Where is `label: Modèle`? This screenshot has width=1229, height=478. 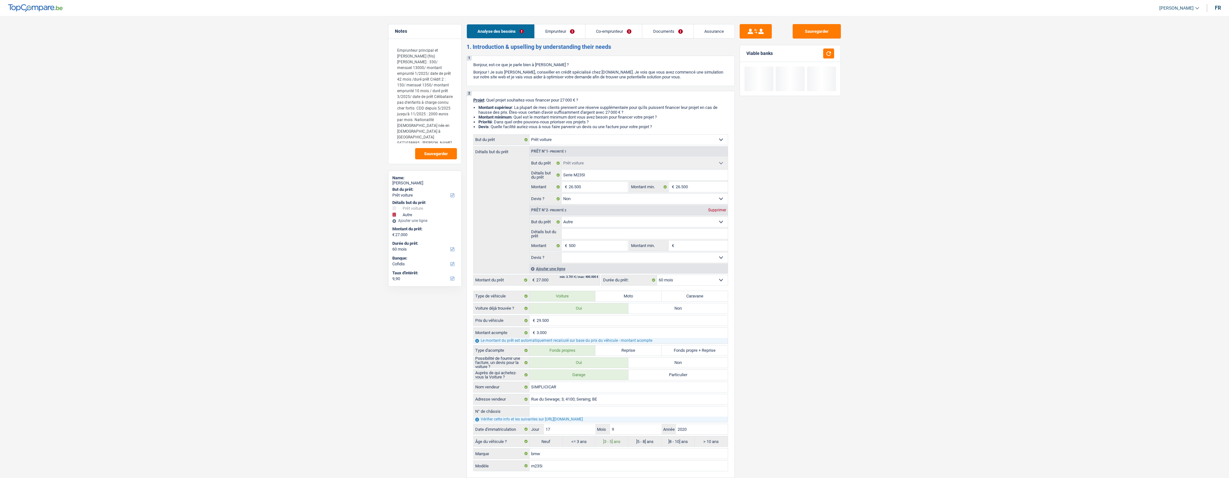 label: Modèle is located at coordinates (501, 466).